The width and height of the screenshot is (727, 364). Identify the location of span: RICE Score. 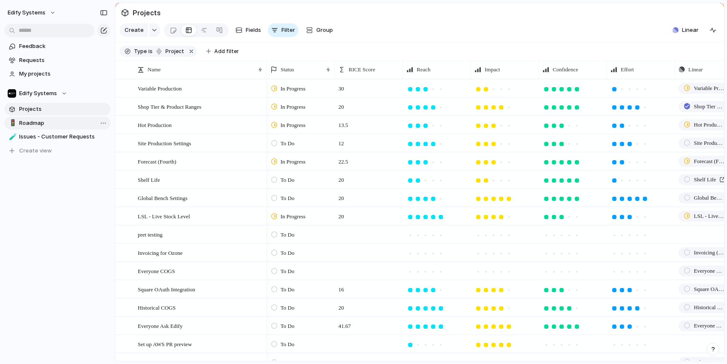
(362, 70).